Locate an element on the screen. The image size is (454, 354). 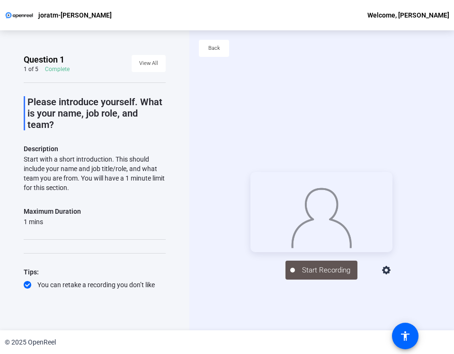
div: Complete is located at coordinates (57, 69).